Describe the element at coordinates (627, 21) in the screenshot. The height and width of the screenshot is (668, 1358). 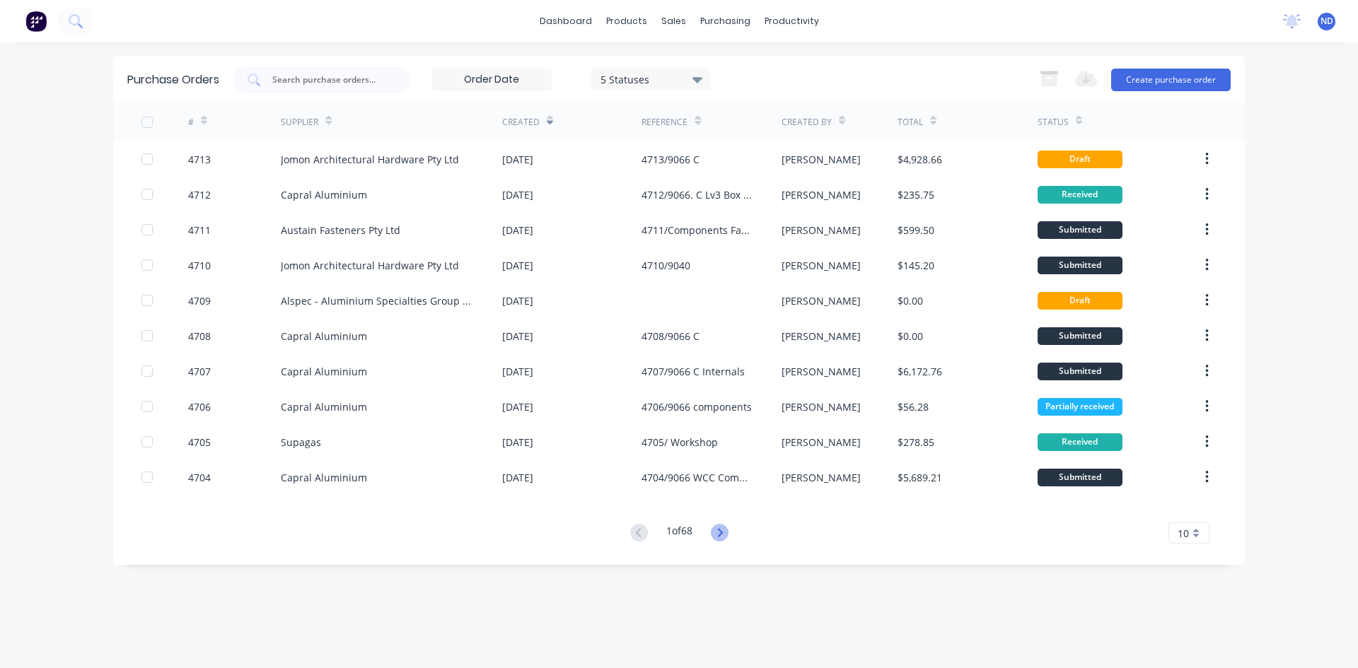
I see `div: products` at that location.